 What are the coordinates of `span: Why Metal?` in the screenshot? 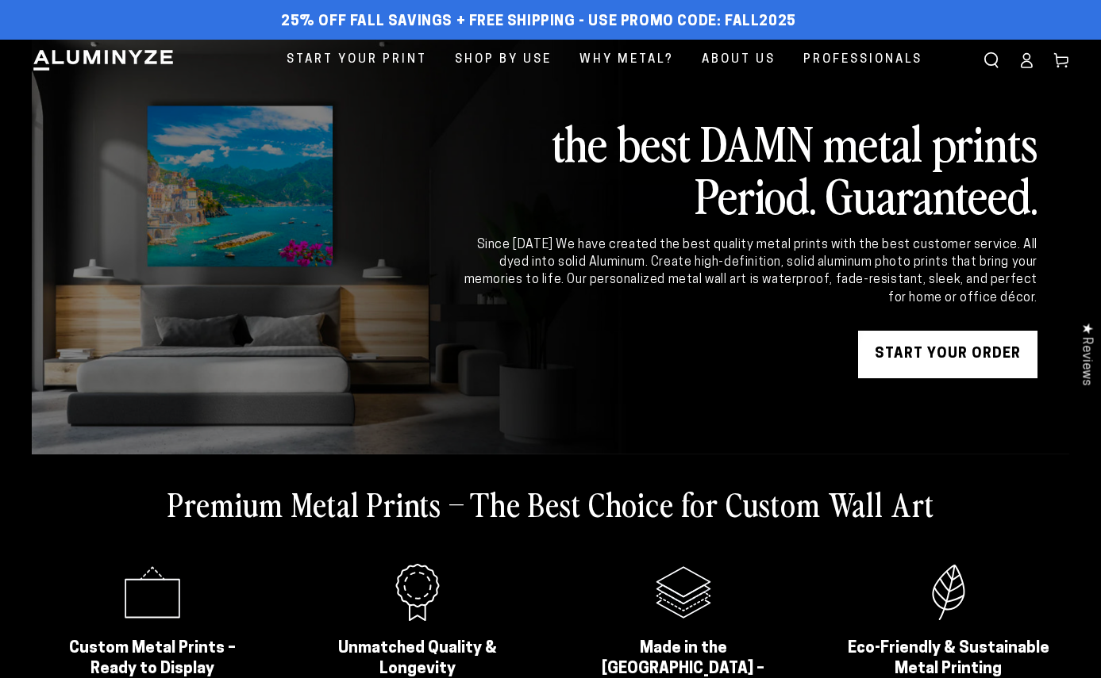 It's located at (626, 60).